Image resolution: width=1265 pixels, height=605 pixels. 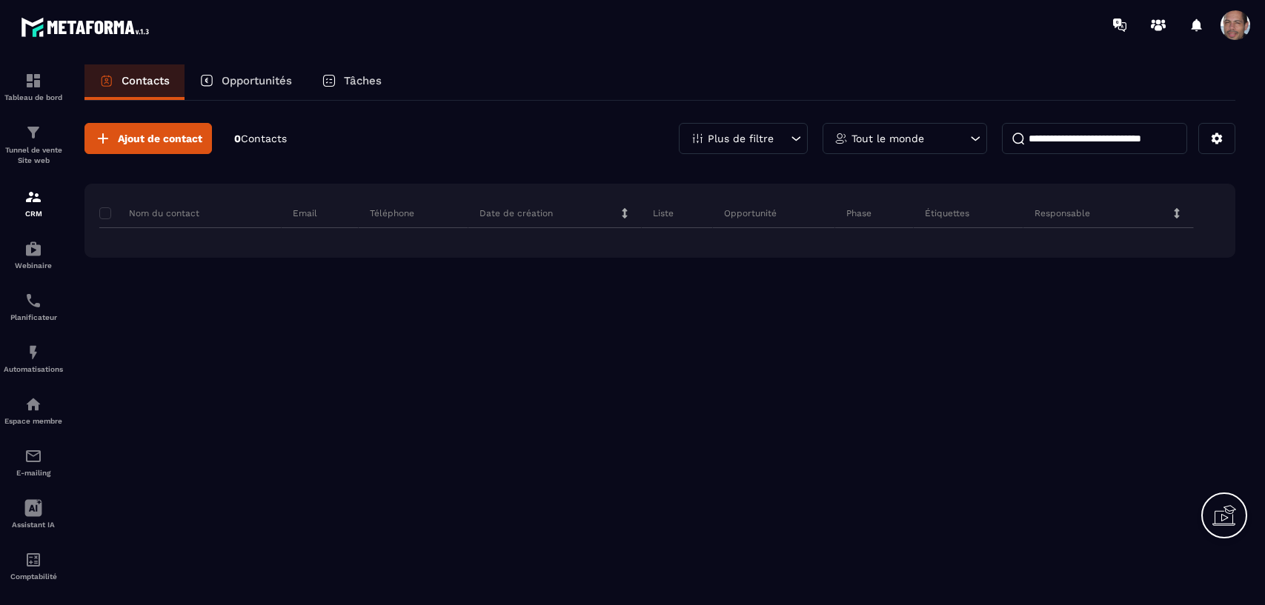 What do you see at coordinates (362, 81) in the screenshot?
I see `p: Tâches` at bounding box center [362, 81].